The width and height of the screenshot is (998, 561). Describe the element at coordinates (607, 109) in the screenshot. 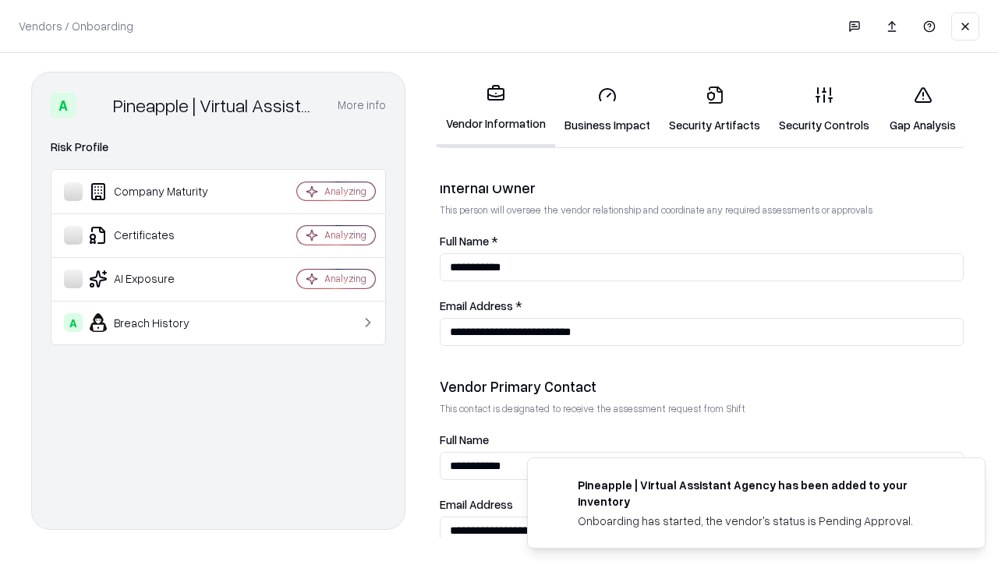

I see `a: Business Impact` at that location.